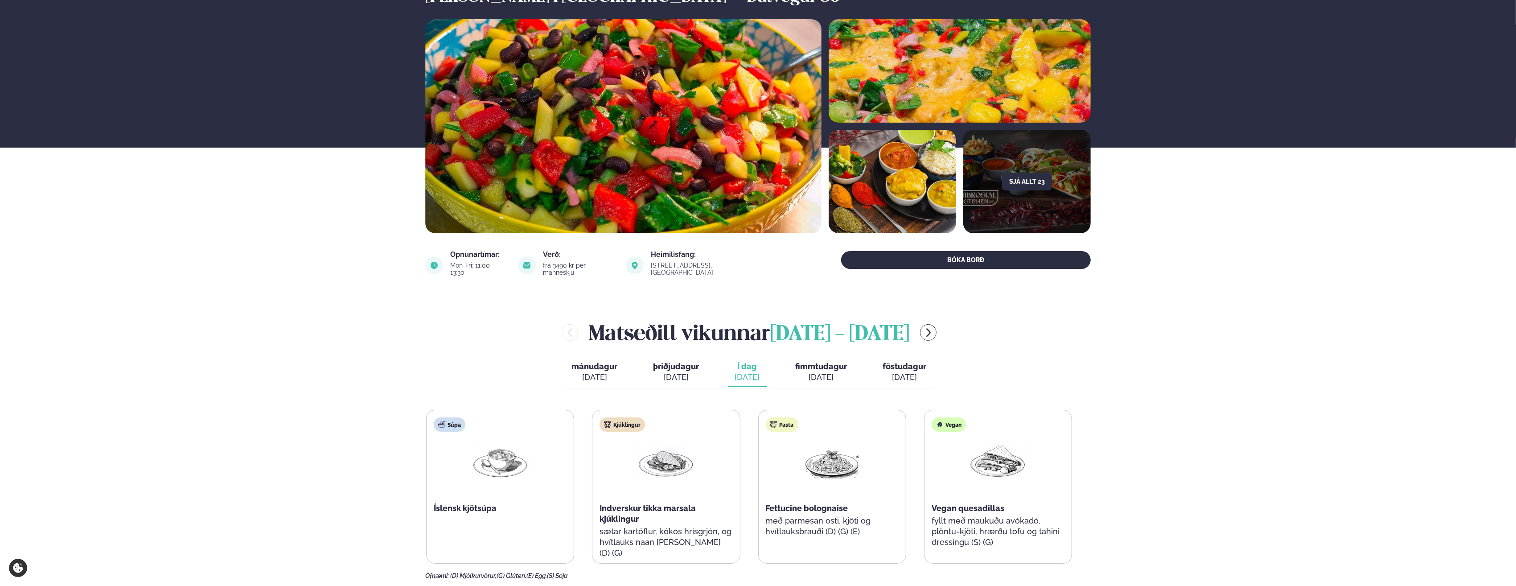 The height and width of the screenshot is (586, 1516). What do you see at coordinates (594, 366) in the screenshot?
I see `span: mánudagur` at bounding box center [594, 366].